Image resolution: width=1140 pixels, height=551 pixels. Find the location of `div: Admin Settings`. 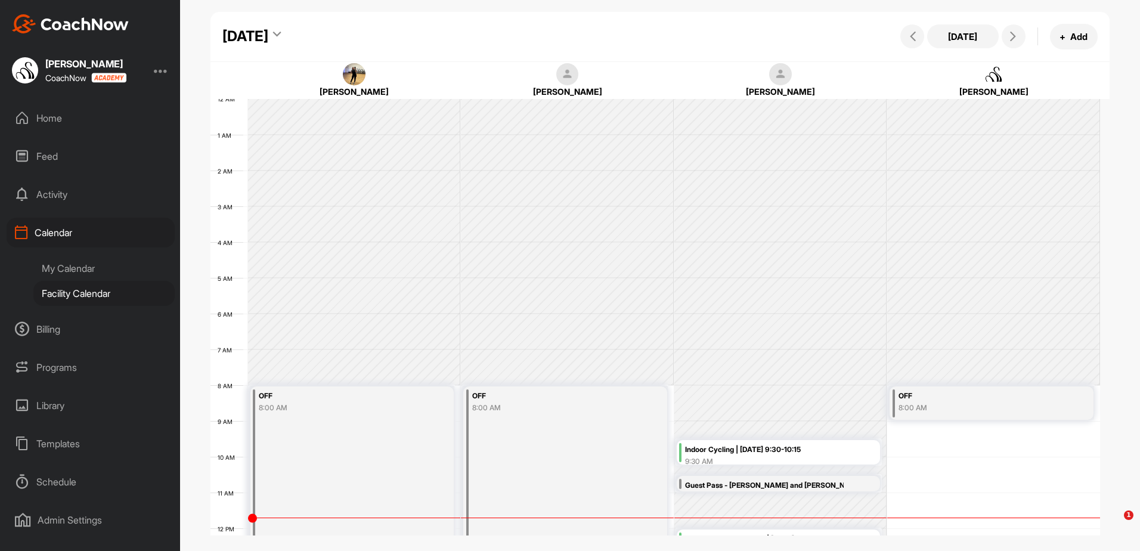

div: Admin Settings is located at coordinates (91, 520).